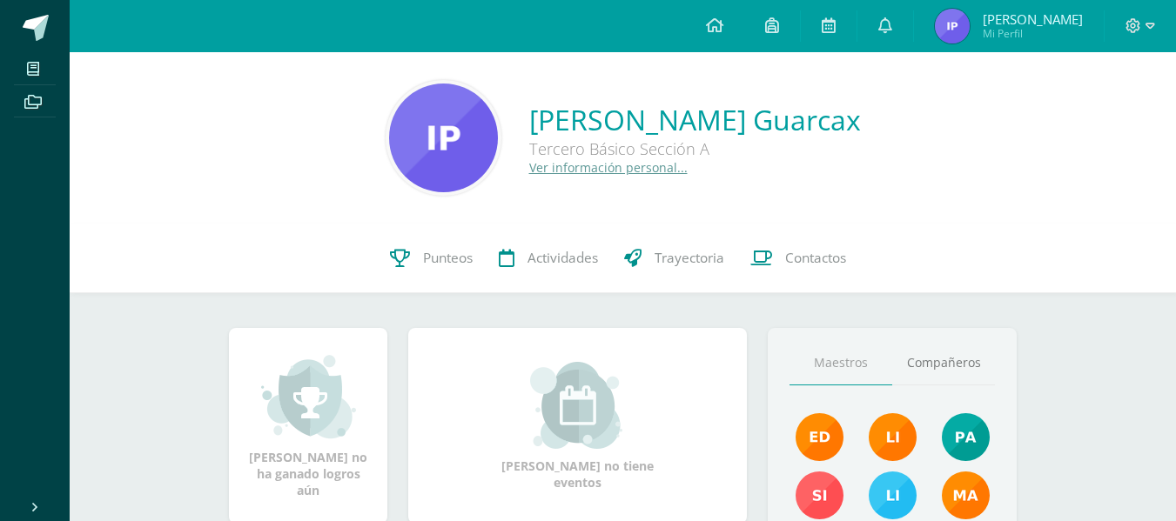 The height and width of the screenshot is (521, 1176). What do you see at coordinates (562, 258) in the screenshot?
I see `span: Actividades` at bounding box center [562, 258].